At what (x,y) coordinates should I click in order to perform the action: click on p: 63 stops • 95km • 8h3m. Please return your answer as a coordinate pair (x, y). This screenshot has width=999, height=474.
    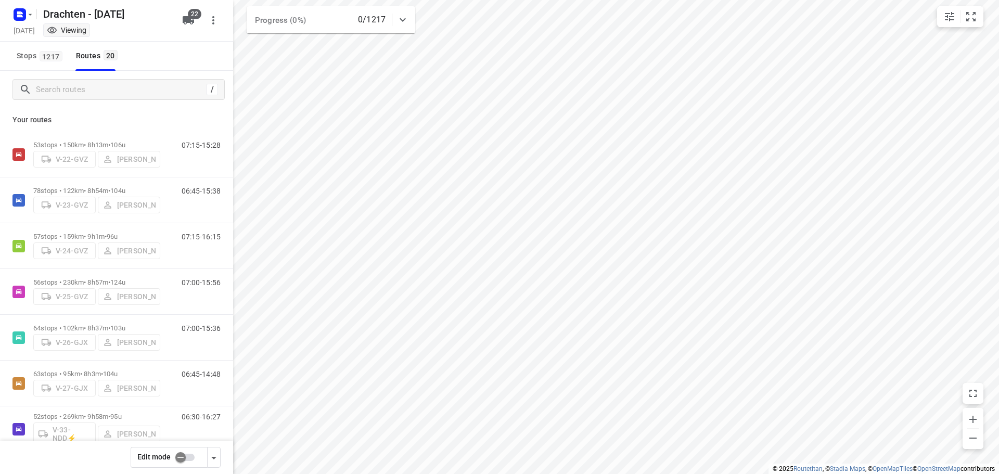
    Looking at the image, I should click on (97, 373).